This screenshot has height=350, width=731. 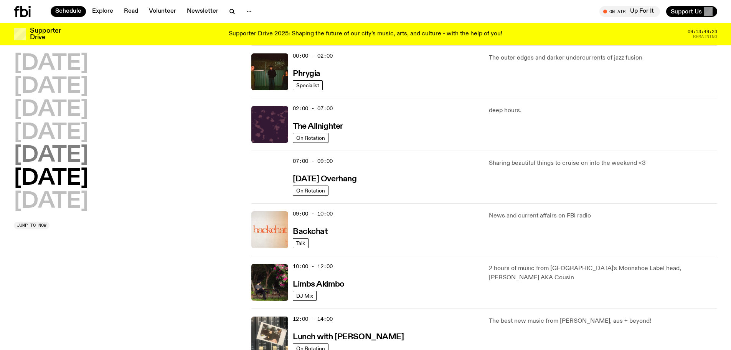 What do you see at coordinates (313, 56) in the screenshot?
I see `span: 00:00 - 02:00` at bounding box center [313, 56].